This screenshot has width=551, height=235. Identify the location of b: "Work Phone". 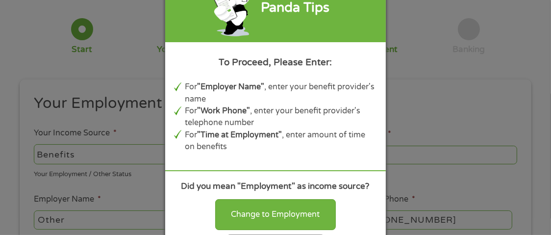
(224, 111).